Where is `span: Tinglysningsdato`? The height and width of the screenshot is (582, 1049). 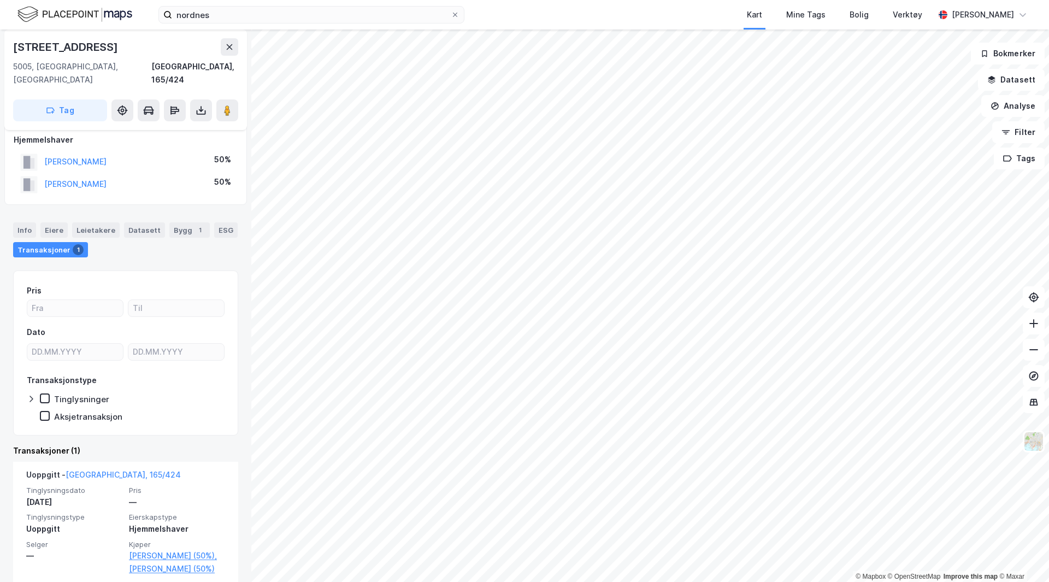
span: Tinglysningsdato is located at coordinates (74, 490).